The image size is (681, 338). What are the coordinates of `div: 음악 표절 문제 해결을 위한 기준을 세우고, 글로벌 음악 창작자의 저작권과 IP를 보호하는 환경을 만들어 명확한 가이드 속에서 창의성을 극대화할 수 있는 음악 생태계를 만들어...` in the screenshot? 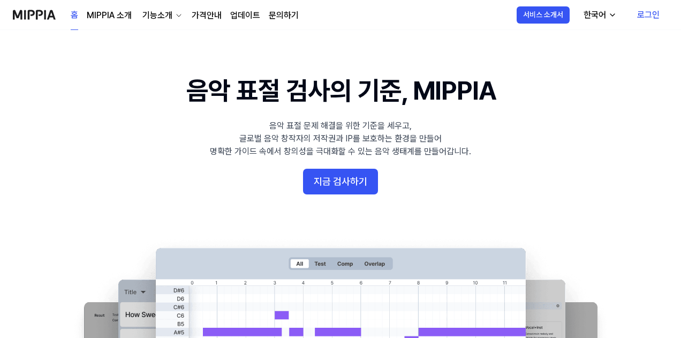 It's located at (341, 139).